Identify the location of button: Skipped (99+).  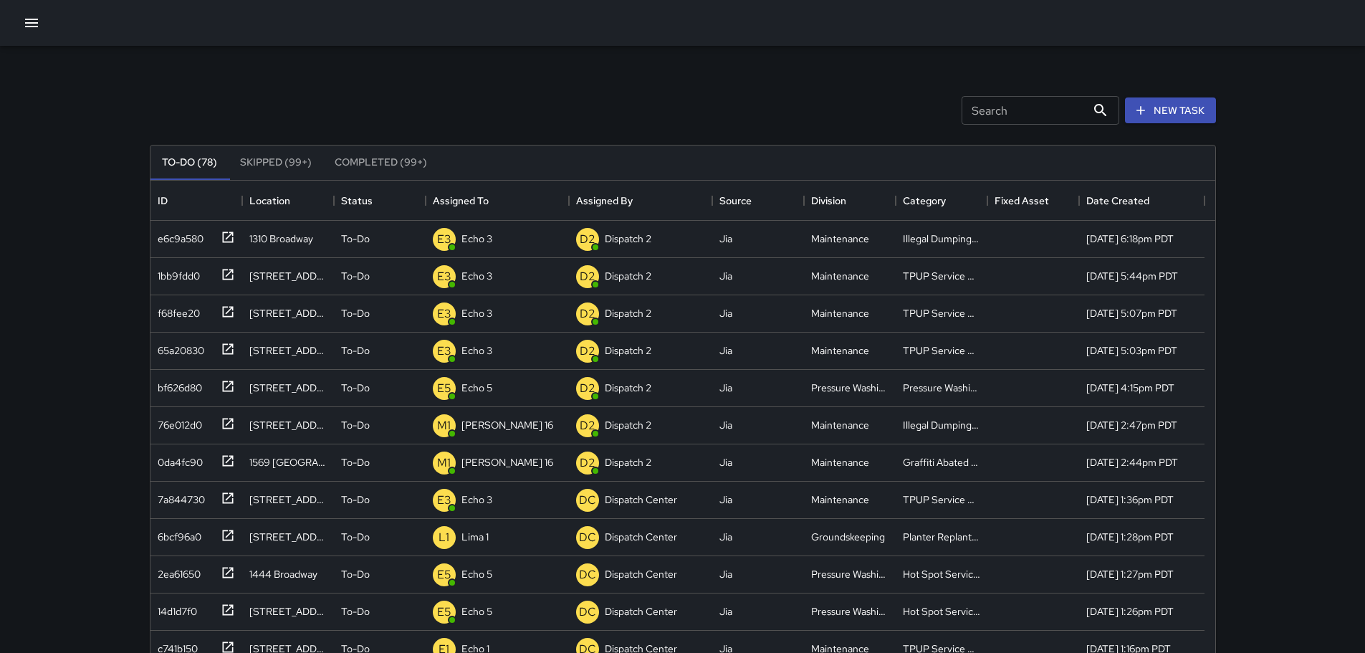
(276, 163).